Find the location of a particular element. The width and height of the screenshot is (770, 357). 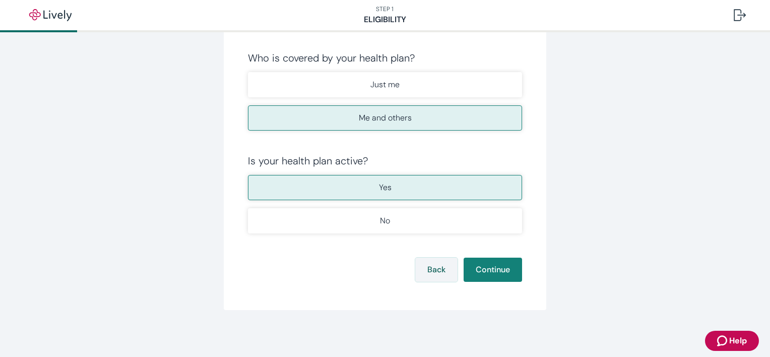

div: Is your health plan active? is located at coordinates (385, 161).